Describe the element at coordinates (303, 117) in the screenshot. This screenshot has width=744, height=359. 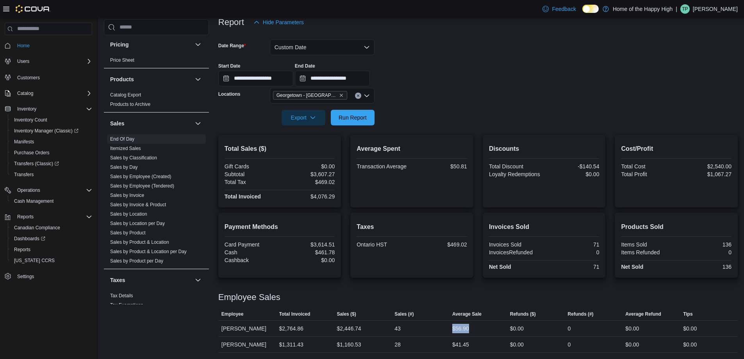
I see `button: Export` at that location.